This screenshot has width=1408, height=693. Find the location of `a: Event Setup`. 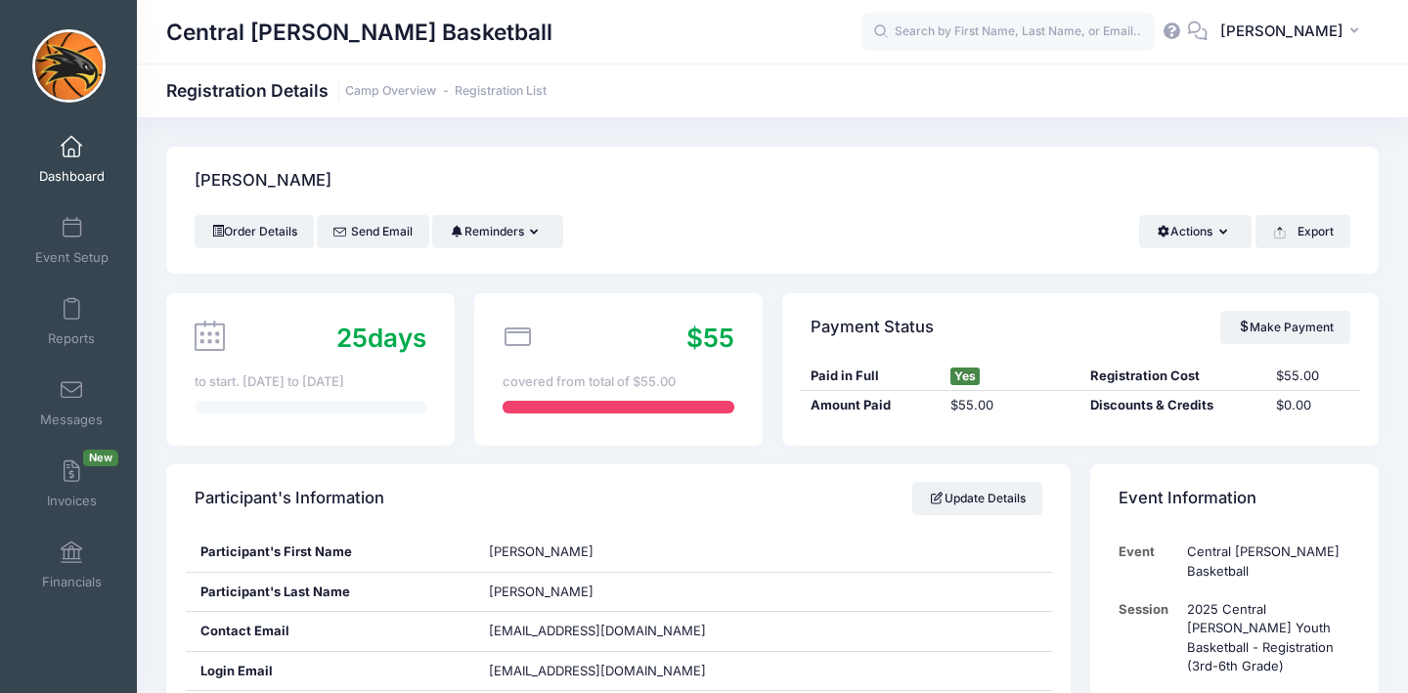

a: Event Setup is located at coordinates (71, 241).